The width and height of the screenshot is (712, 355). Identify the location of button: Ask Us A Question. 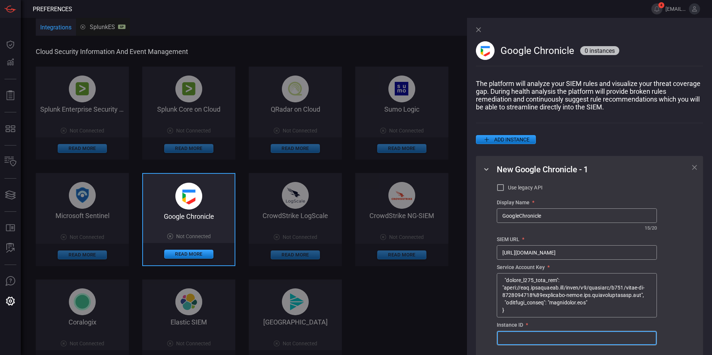
(10, 281).